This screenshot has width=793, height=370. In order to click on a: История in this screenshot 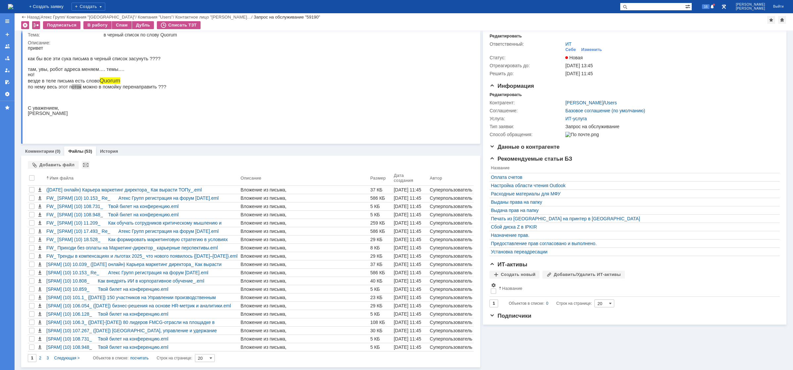, I will do `click(109, 151)`.